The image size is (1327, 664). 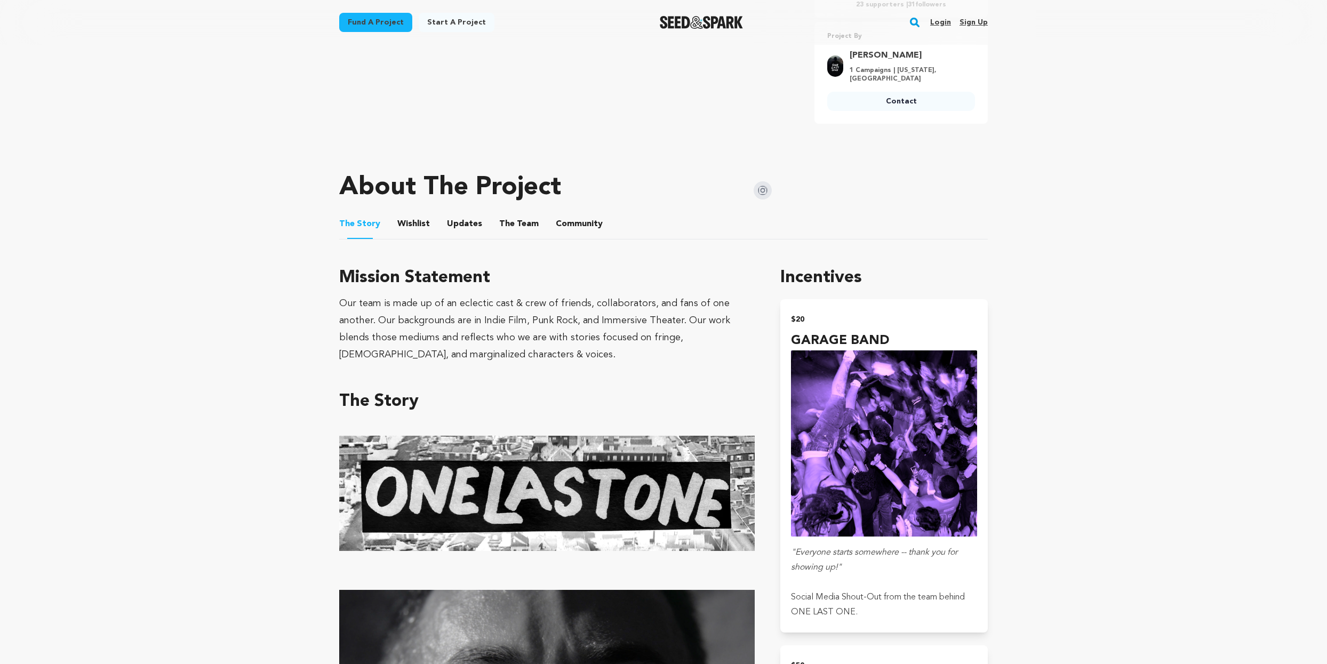 What do you see at coordinates (413, 224) in the screenshot?
I see `span: Wishlist` at bounding box center [413, 224].